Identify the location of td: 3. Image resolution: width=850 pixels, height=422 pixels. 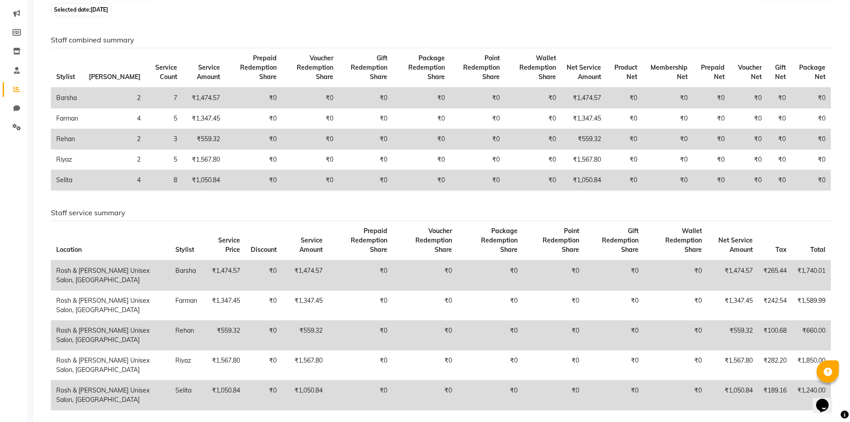
(164, 139).